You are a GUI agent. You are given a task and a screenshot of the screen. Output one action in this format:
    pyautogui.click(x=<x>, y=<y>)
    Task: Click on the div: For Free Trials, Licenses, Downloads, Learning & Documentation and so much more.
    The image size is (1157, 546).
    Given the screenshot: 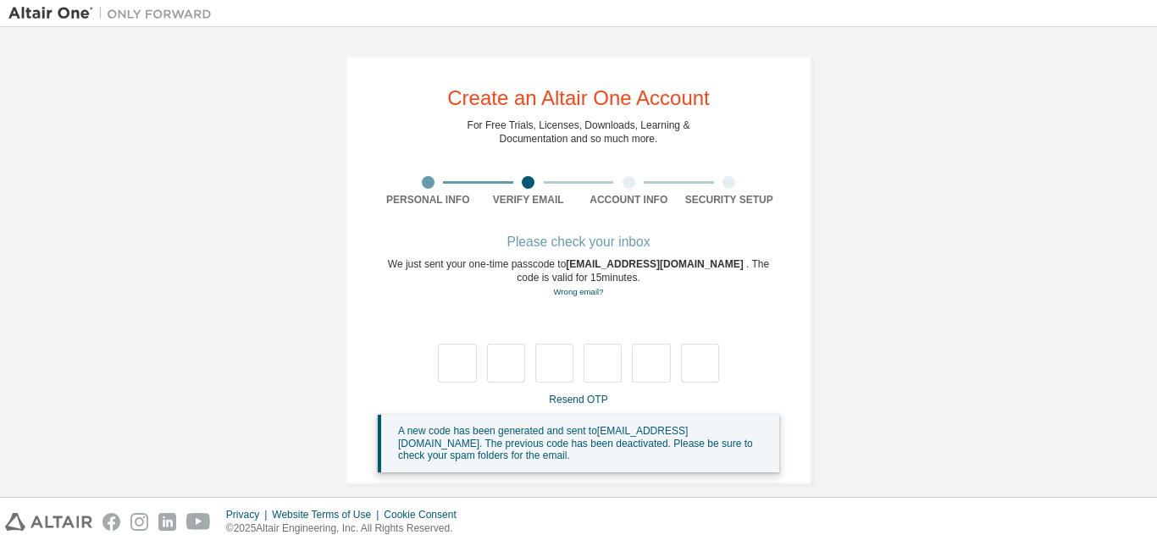 What is the action you would take?
    pyautogui.click(x=578, y=132)
    